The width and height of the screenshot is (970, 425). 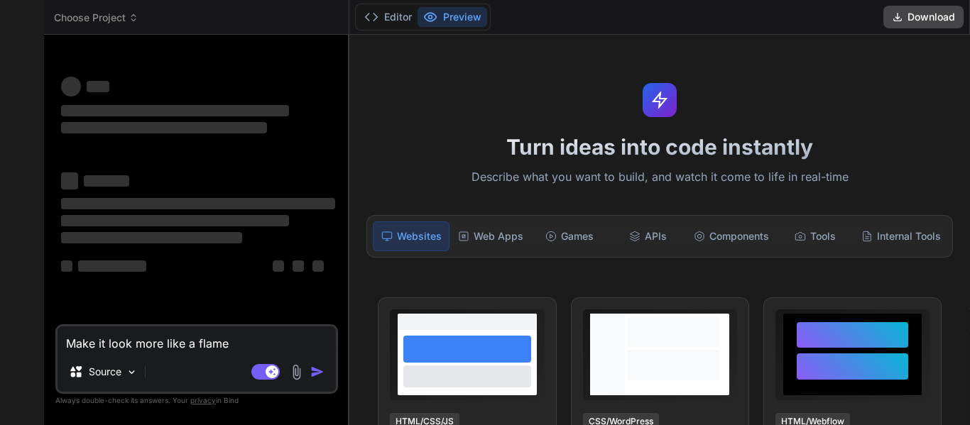 What do you see at coordinates (96, 18) in the screenshot?
I see `span: Choose Project` at bounding box center [96, 18].